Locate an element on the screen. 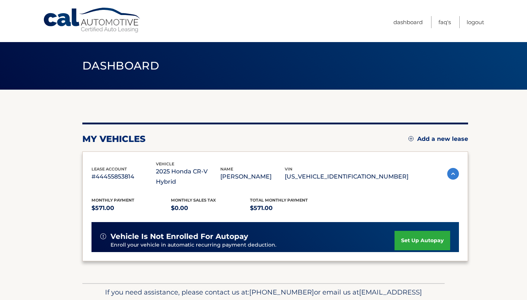 This screenshot has width=527, height=300. img: accordion-active.svg is located at coordinates (453, 174).